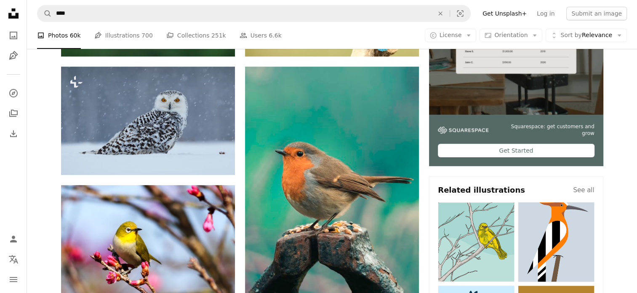 The width and height of the screenshot is (637, 293). I want to click on span: 251k, so click(219, 35).